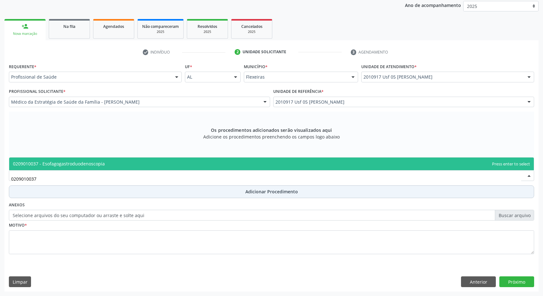  Describe the element at coordinates (188, 67) in the screenshot. I see `label: UF` at that location.